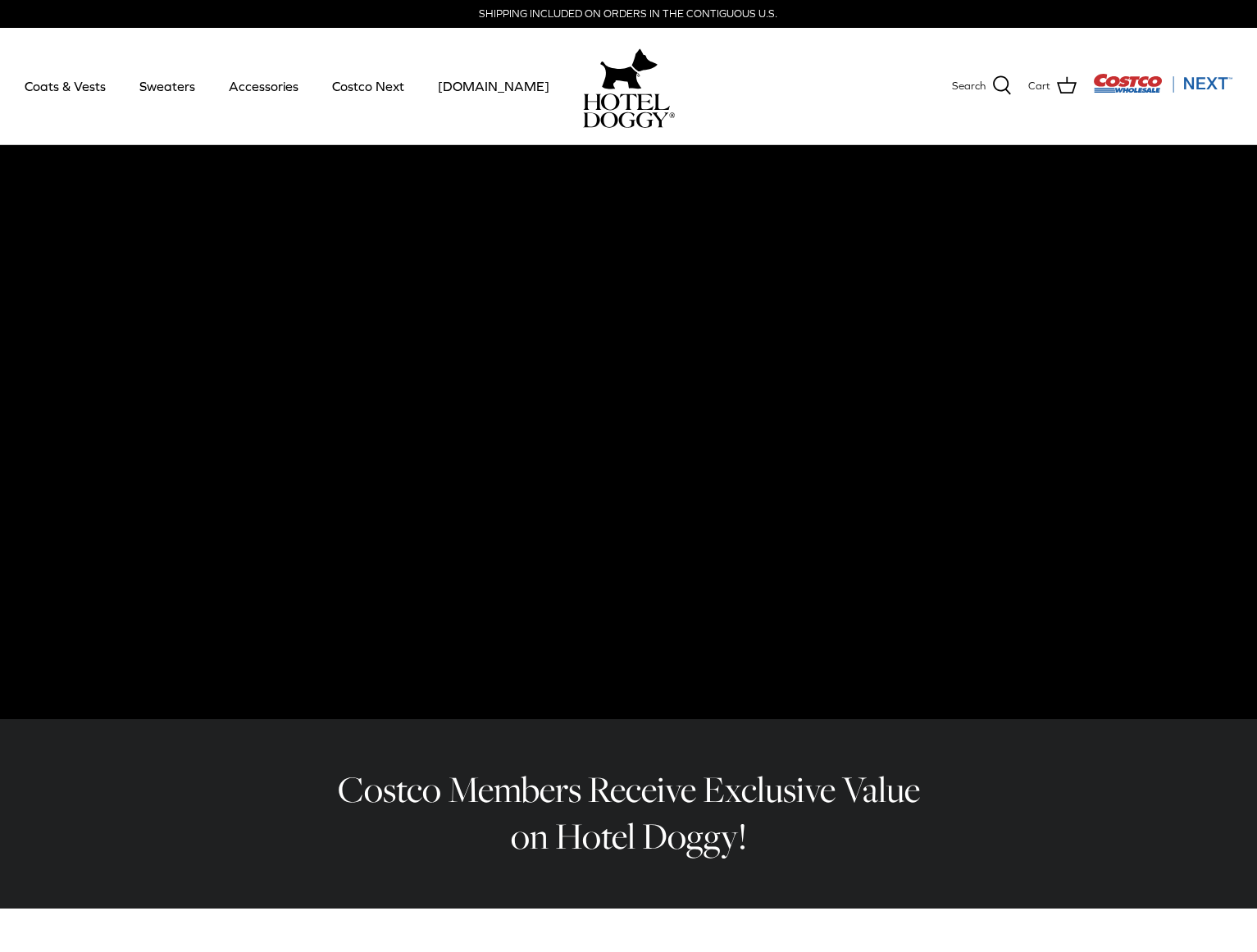 Image resolution: width=1257 pixels, height=952 pixels. What do you see at coordinates (1162, 90) in the screenshot?
I see `a: Visit Costco Next` at bounding box center [1162, 90].